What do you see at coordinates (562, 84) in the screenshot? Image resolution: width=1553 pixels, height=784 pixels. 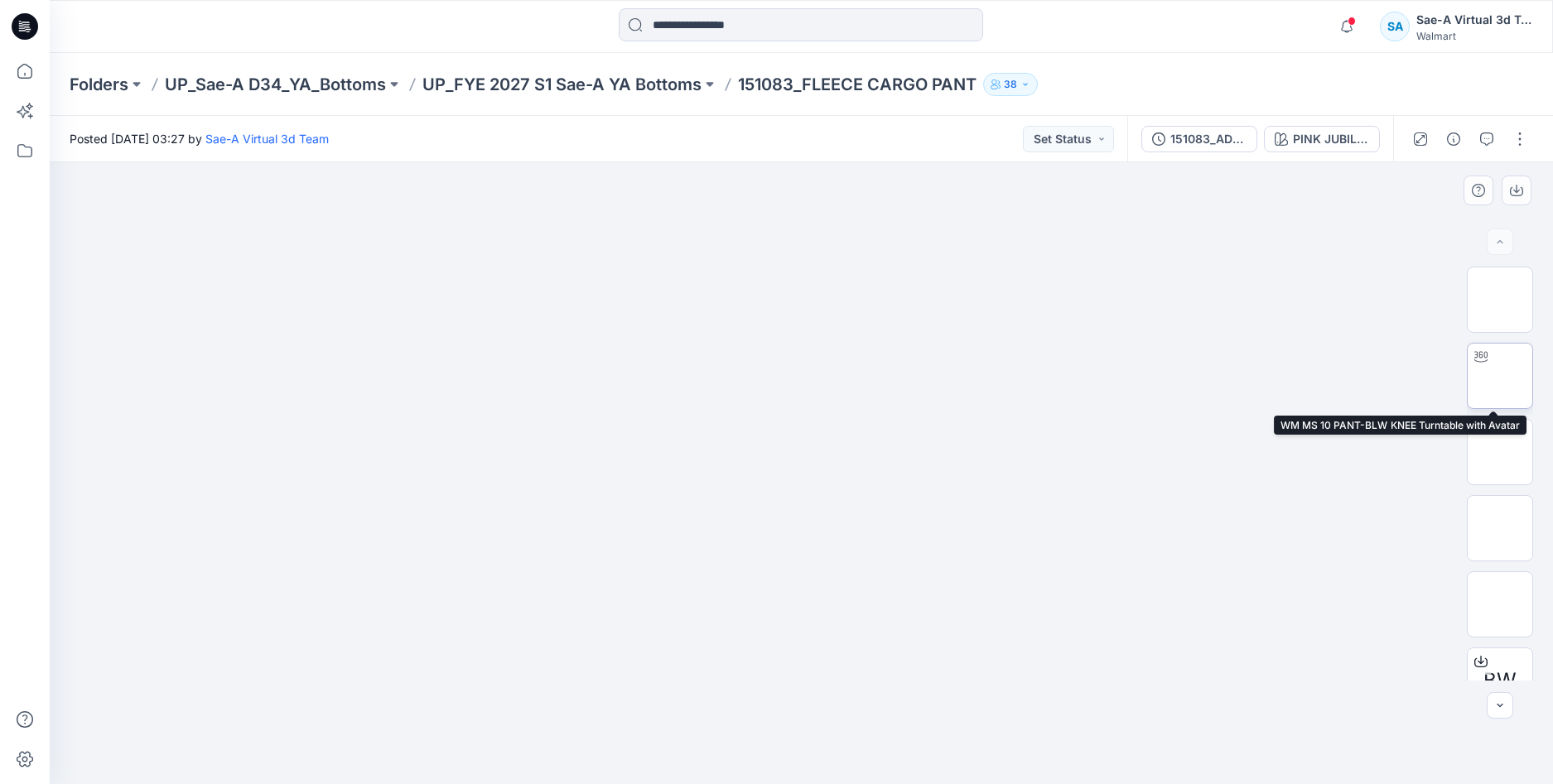 I see `p: UP_FYE 2027 S1 Sae-A YA Bottoms` at bounding box center [562, 84].